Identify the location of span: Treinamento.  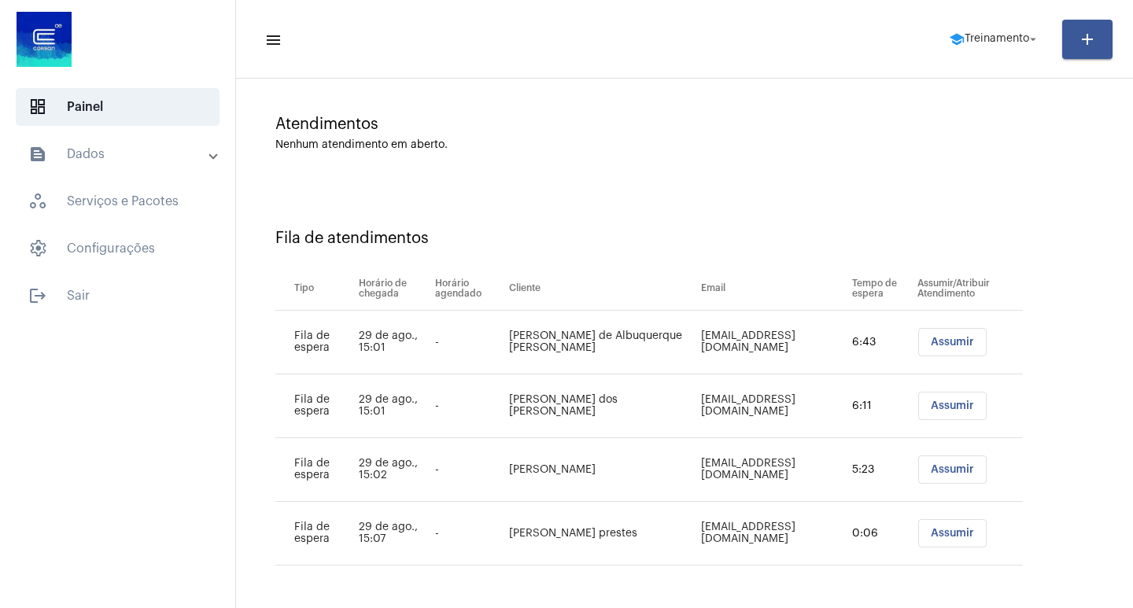
(997, 39).